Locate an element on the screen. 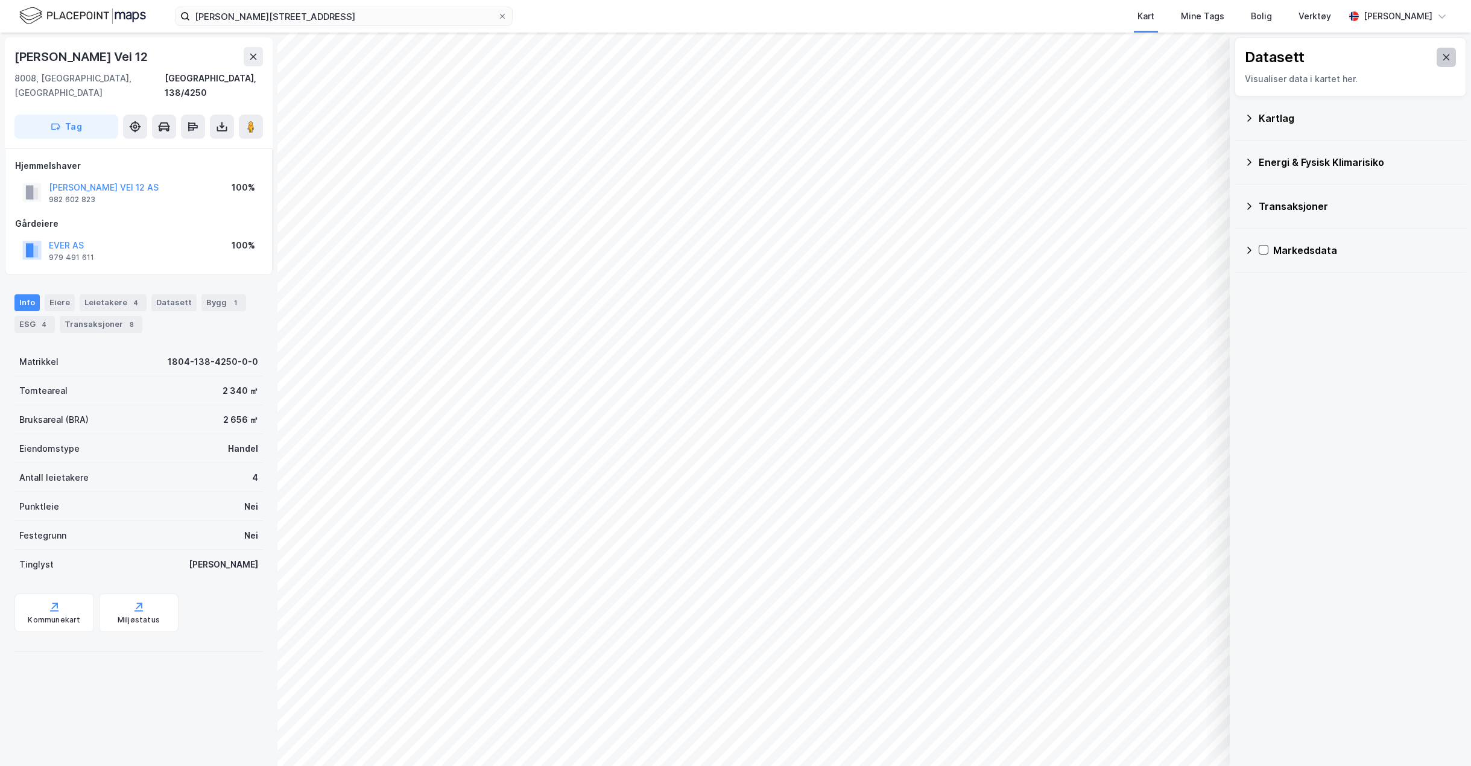 The width and height of the screenshot is (1471, 766). div: Tinglyst is located at coordinates (36, 565).